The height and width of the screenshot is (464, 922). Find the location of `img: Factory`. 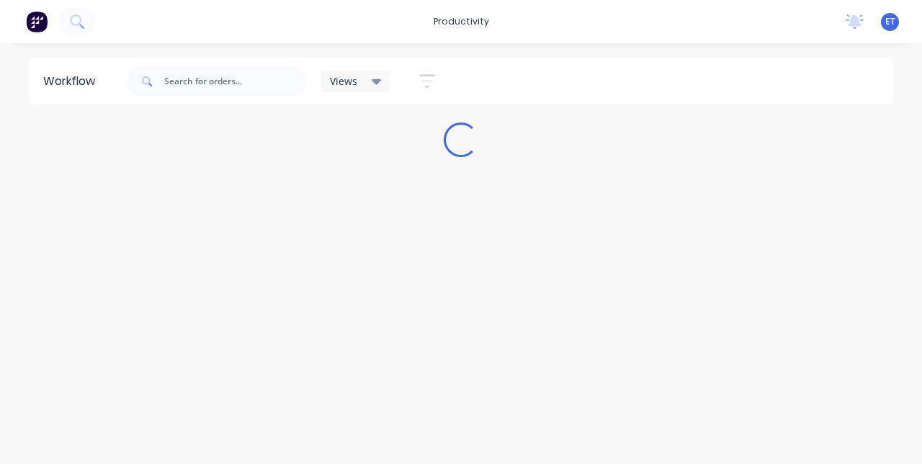

img: Factory is located at coordinates (37, 22).